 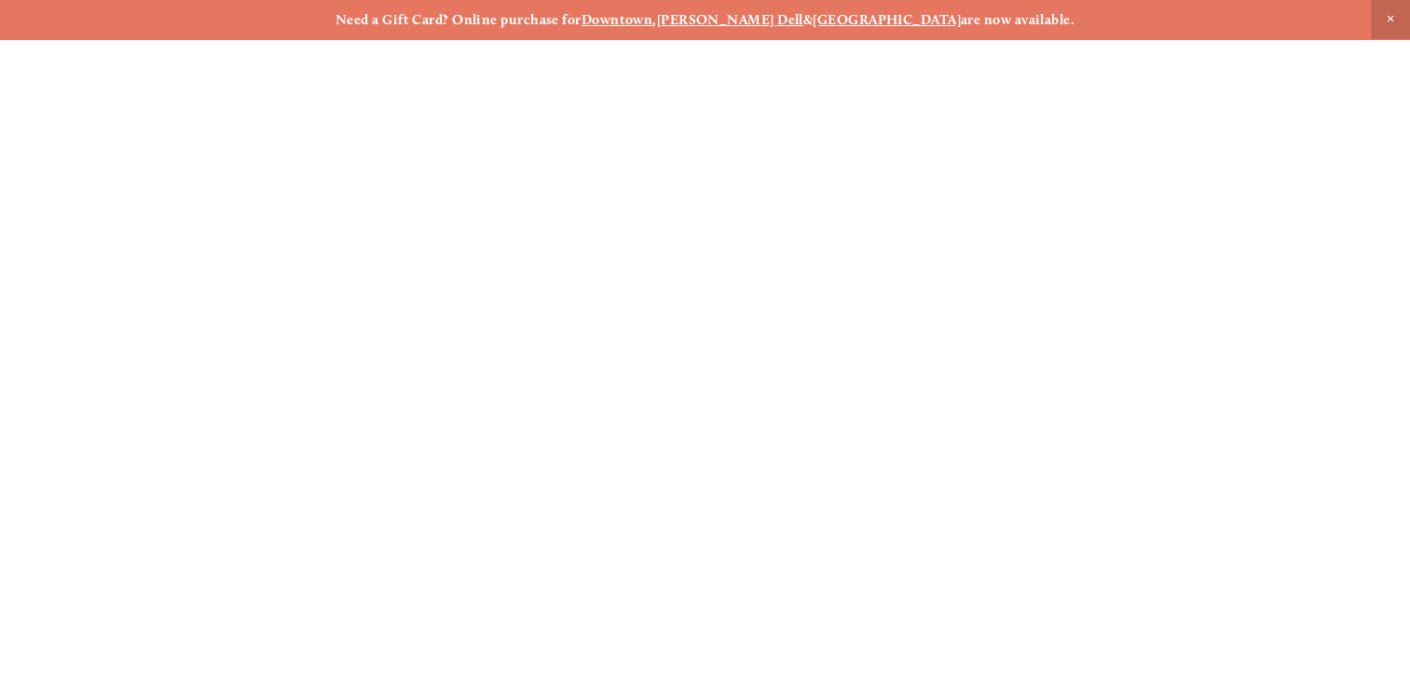 I want to click on a: Downtown, so click(x=617, y=20).